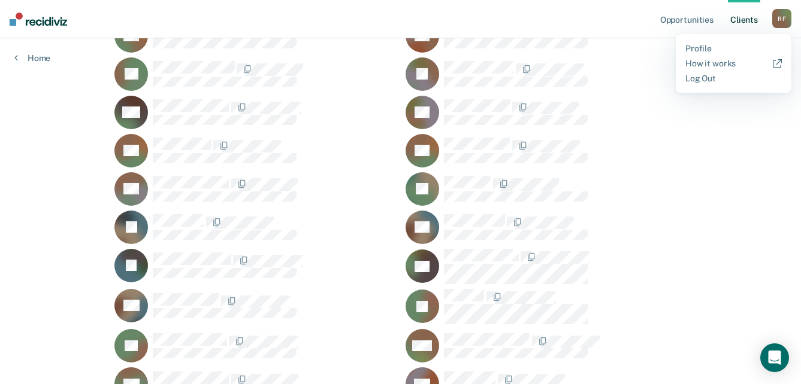  What do you see at coordinates (733, 78) in the screenshot?
I see `a: Log Out` at bounding box center [733, 78].